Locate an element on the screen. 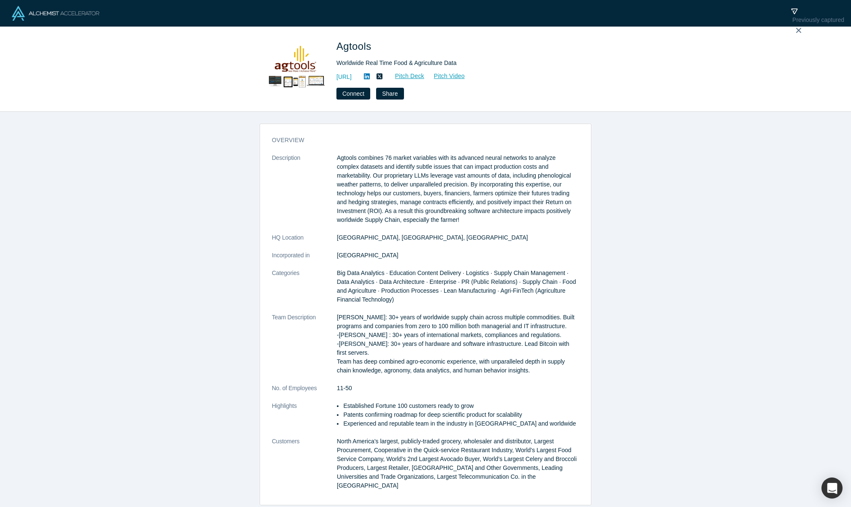 This screenshot has width=851, height=507. dt: Categories is located at coordinates (304, 291).